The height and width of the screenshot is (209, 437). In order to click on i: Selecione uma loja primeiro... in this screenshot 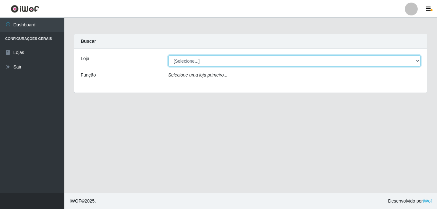, I will do `click(198, 75)`.